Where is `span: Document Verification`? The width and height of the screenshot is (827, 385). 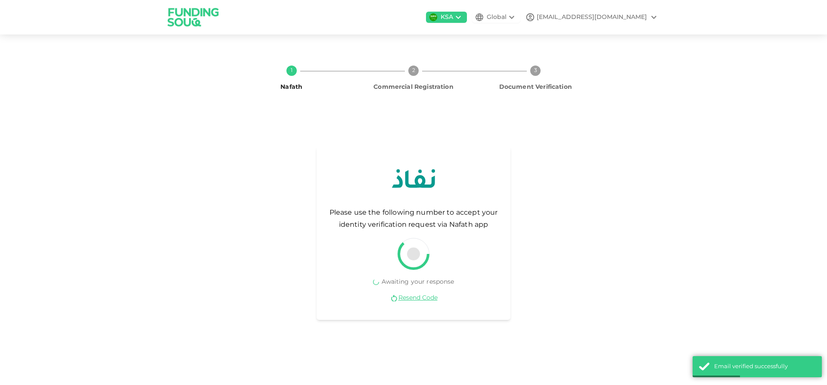
span: Document Verification is located at coordinates (535, 87).